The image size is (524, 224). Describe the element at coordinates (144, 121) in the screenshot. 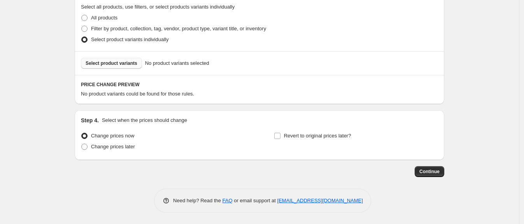

I see `p: Select when the prices should change` at that location.